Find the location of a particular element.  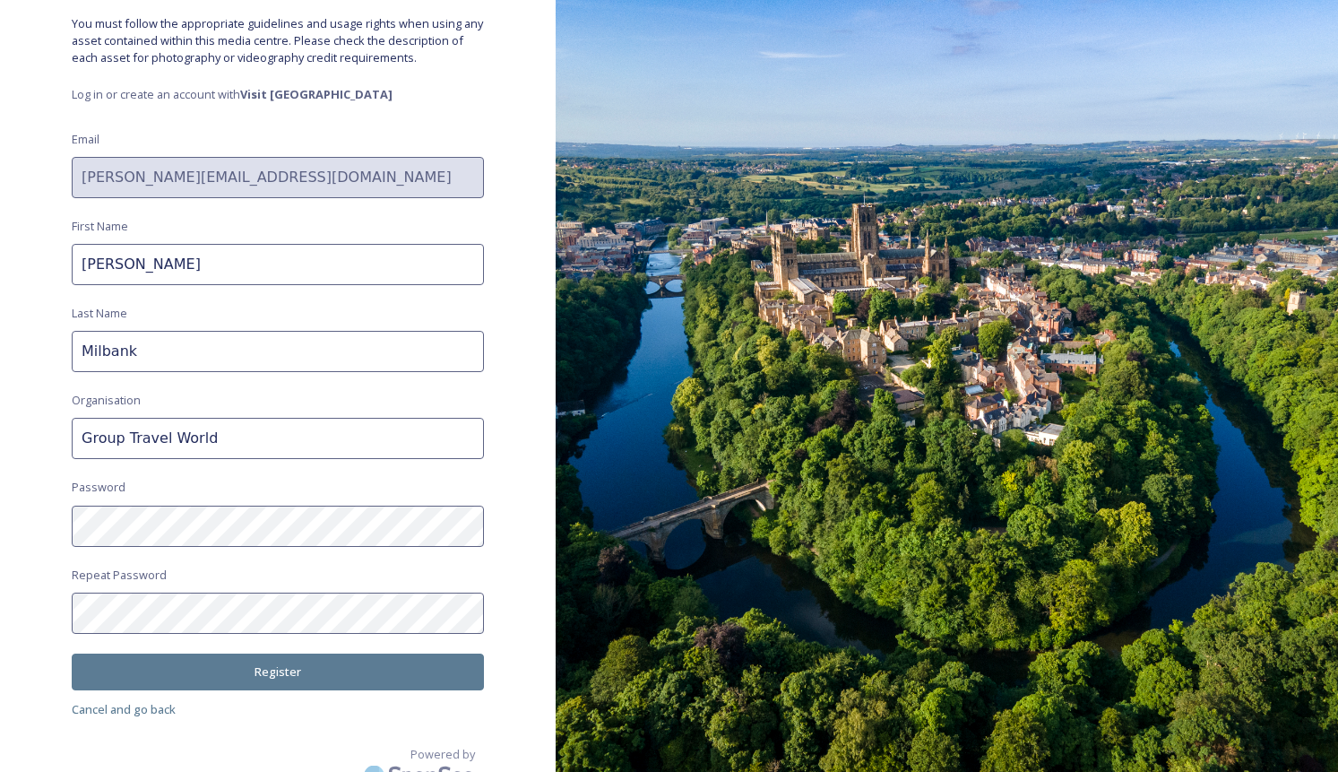

span: Cancel and go back is located at coordinates (124, 709).